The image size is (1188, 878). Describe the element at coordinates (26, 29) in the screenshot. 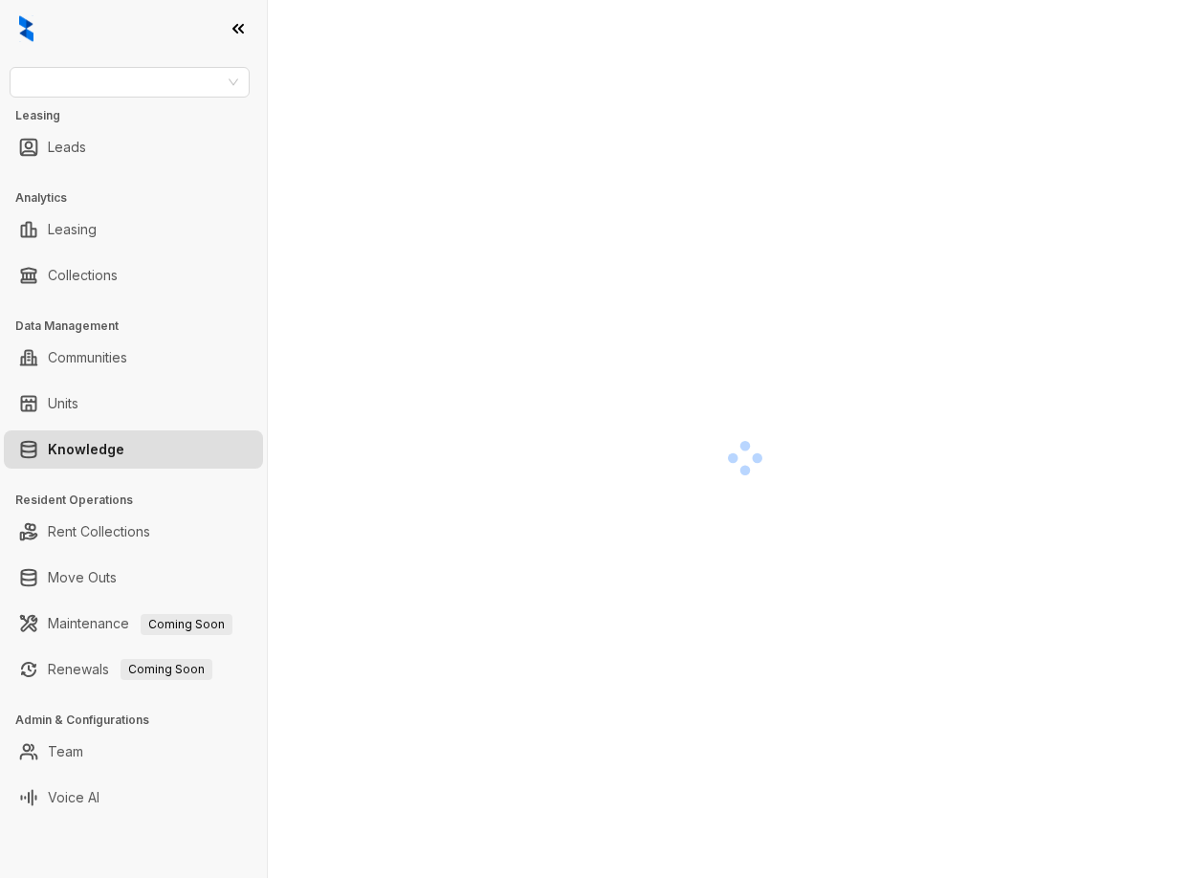

I see `img: logo` at that location.